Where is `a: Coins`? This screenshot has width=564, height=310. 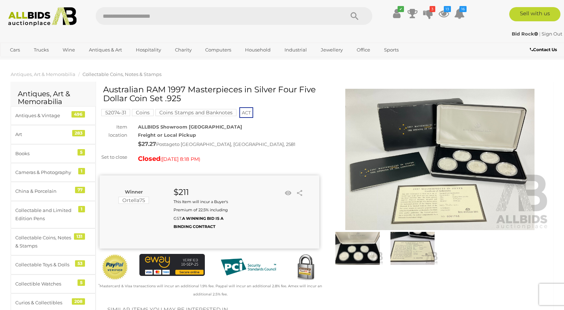
a: Coins is located at coordinates (142, 113).